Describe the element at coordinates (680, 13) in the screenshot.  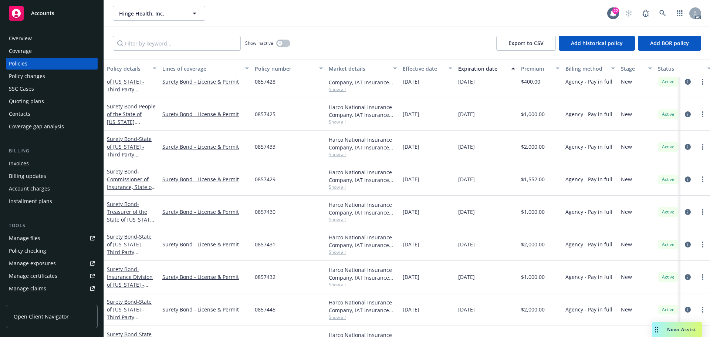
I see `a: Switch app` at that location.